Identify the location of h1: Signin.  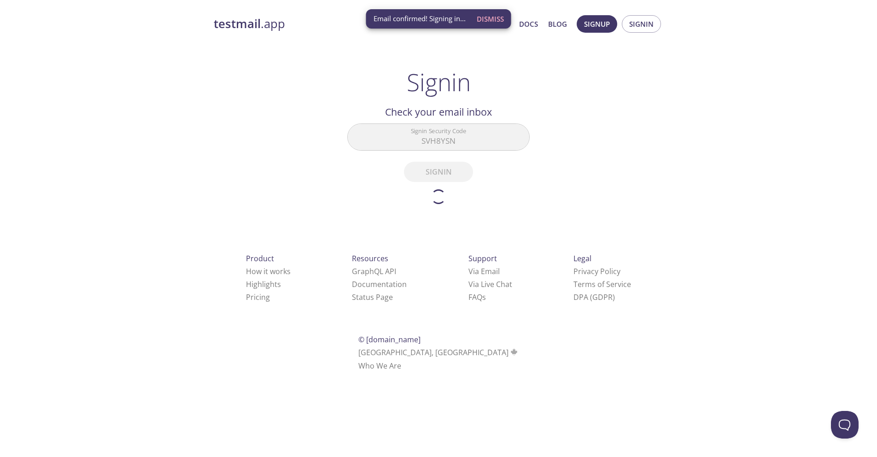
(438, 82).